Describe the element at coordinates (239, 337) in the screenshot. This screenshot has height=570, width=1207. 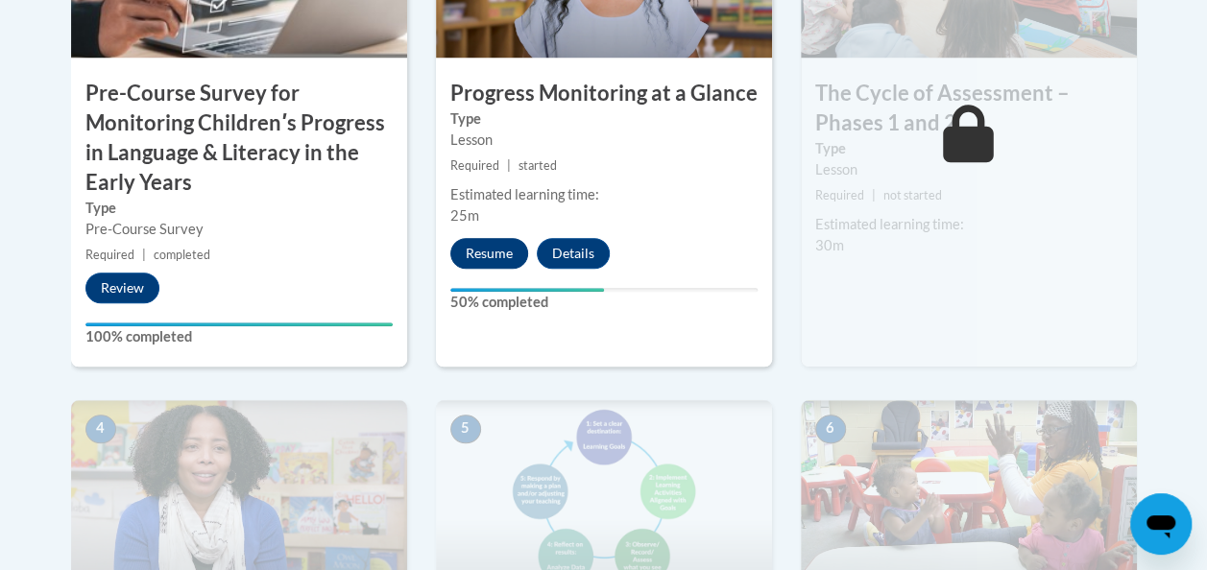
I see `label: 100% completed` at that location.